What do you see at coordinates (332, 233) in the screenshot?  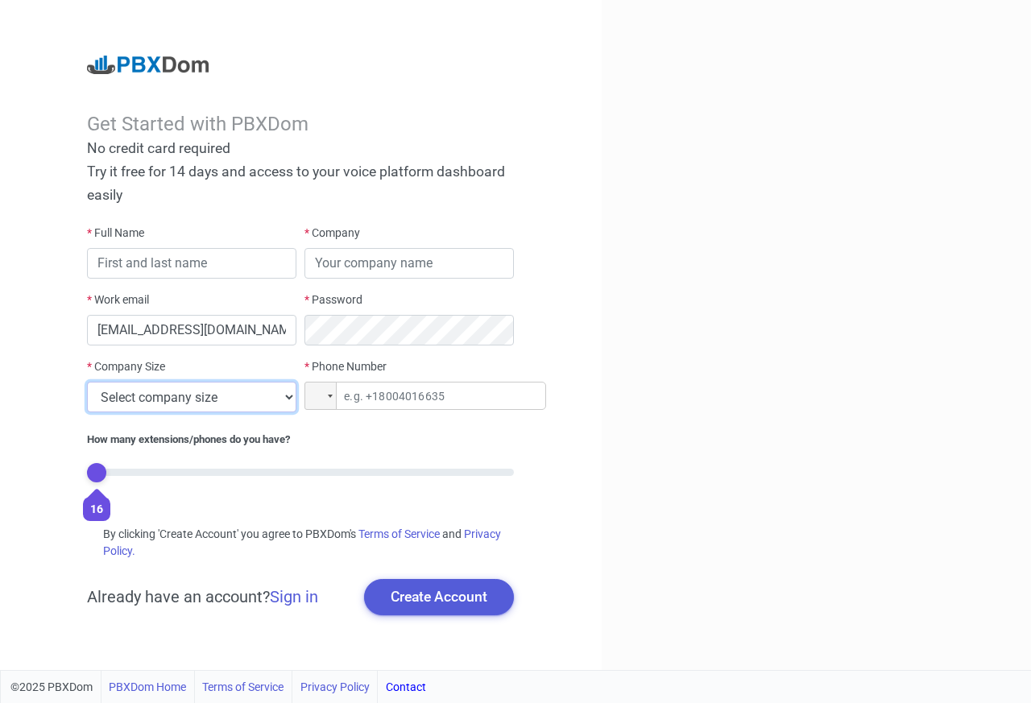 I see `label: Company` at bounding box center [332, 233].